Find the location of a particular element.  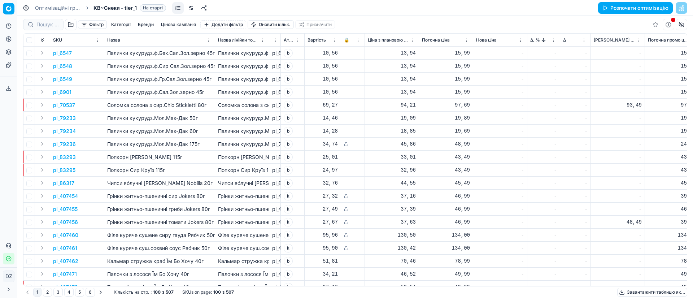

span: Вартість is located at coordinates (316, 40).